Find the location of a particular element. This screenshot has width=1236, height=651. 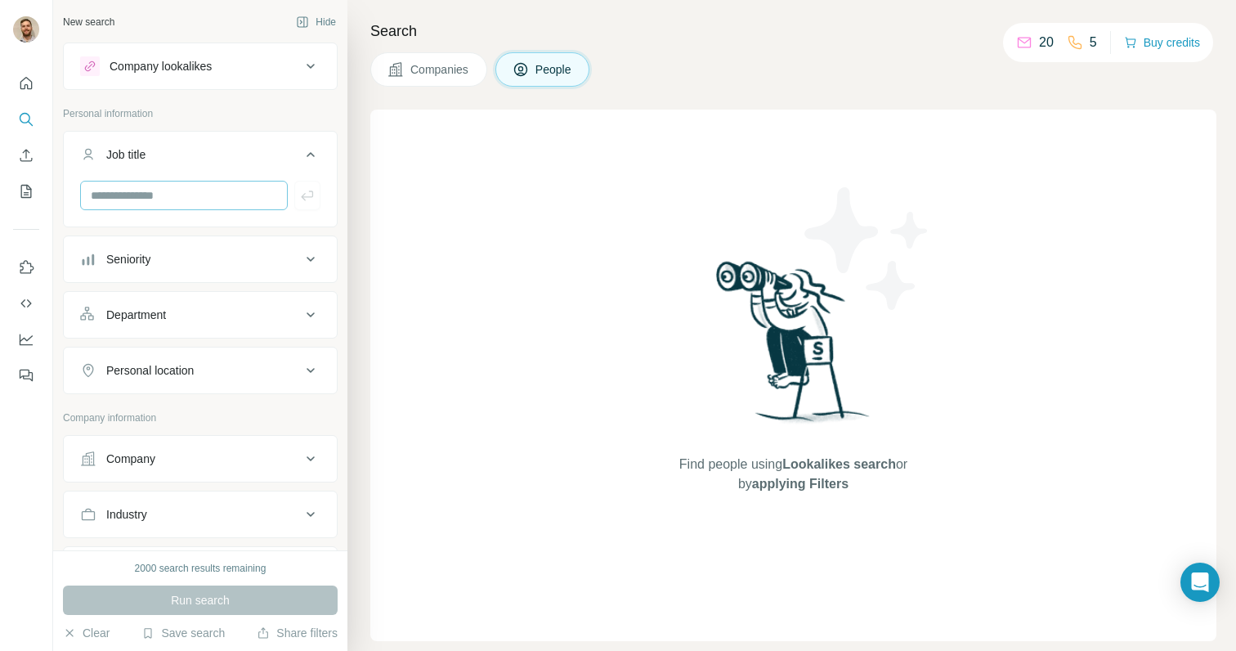

button: Buy credits is located at coordinates (1161, 42).